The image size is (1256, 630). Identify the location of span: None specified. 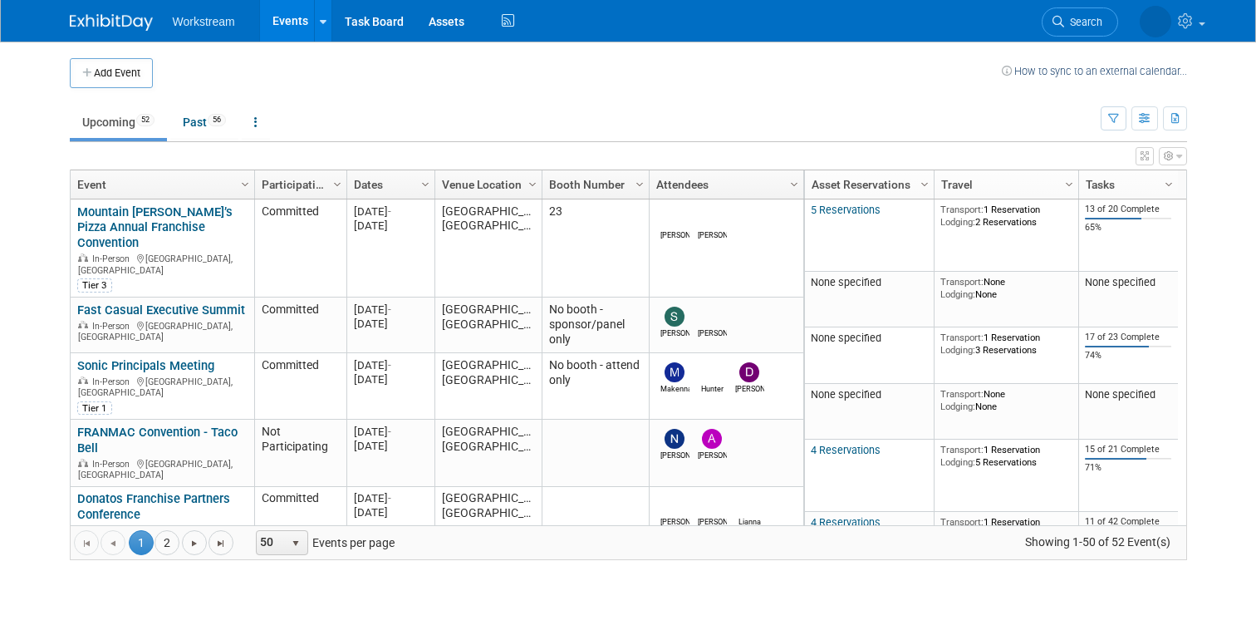
(846, 282).